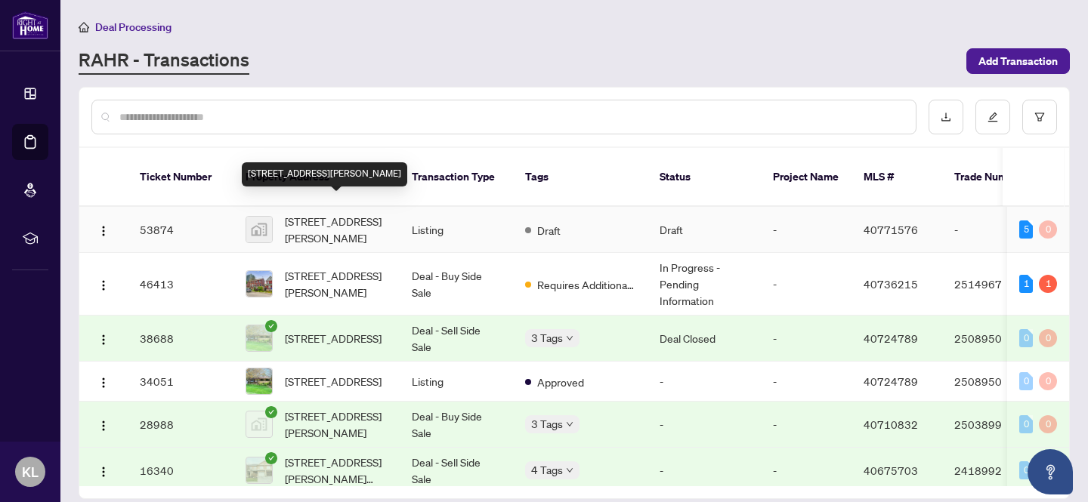 Image resolution: width=1088 pixels, height=502 pixels. I want to click on div: 5, so click(1026, 230).